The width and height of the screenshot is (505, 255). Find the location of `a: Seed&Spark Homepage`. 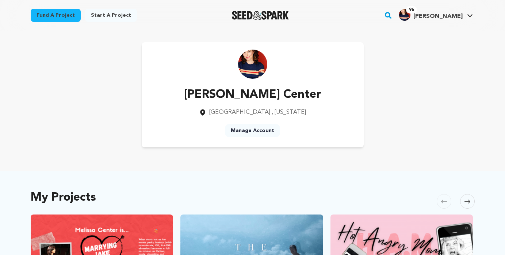

a: Seed&Spark Homepage is located at coordinates (260, 15).